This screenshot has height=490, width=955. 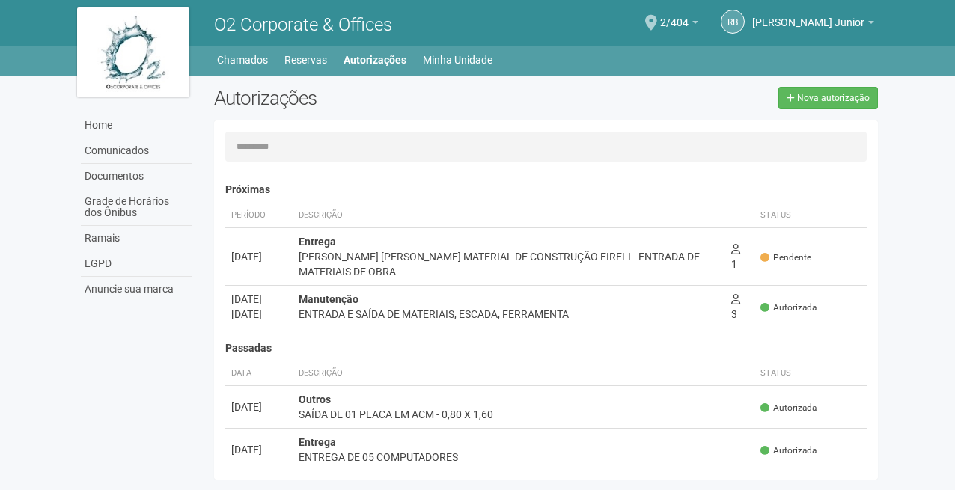 What do you see at coordinates (674, 15) in the screenshot?
I see `span: 2/404` at bounding box center [674, 15].